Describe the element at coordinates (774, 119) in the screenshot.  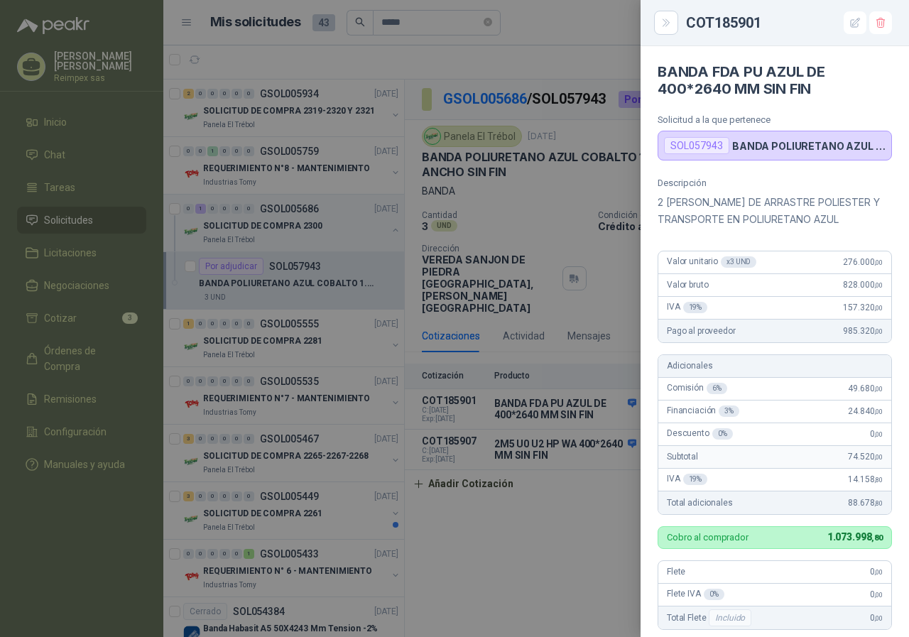
I see `p: Solicitud a la que pertenece` at that location.